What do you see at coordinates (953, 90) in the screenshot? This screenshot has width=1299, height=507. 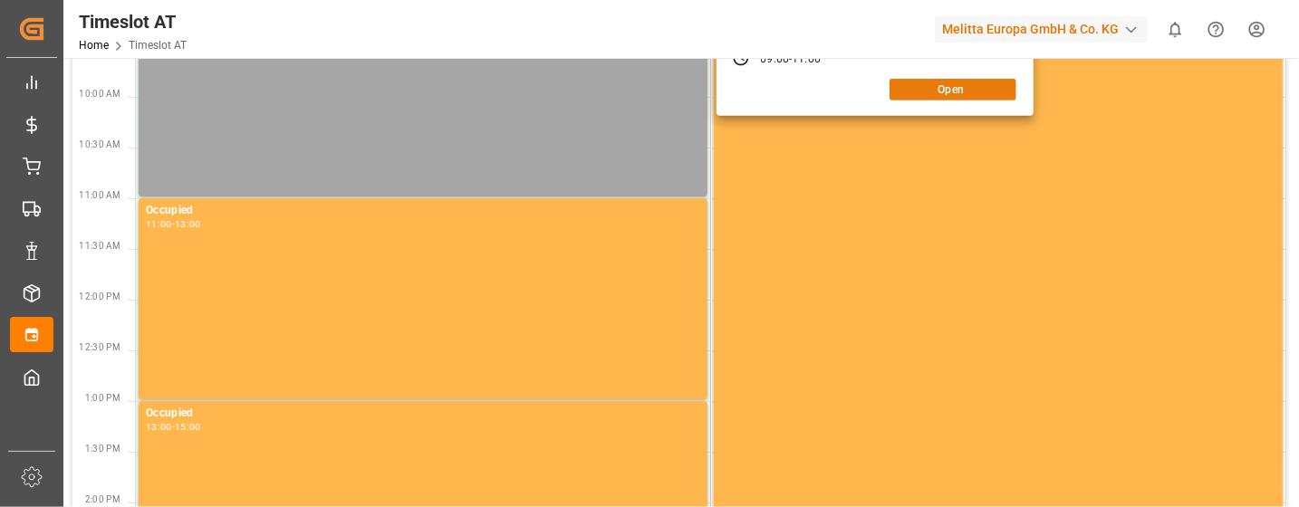 I see `button: Open` at bounding box center [953, 90].